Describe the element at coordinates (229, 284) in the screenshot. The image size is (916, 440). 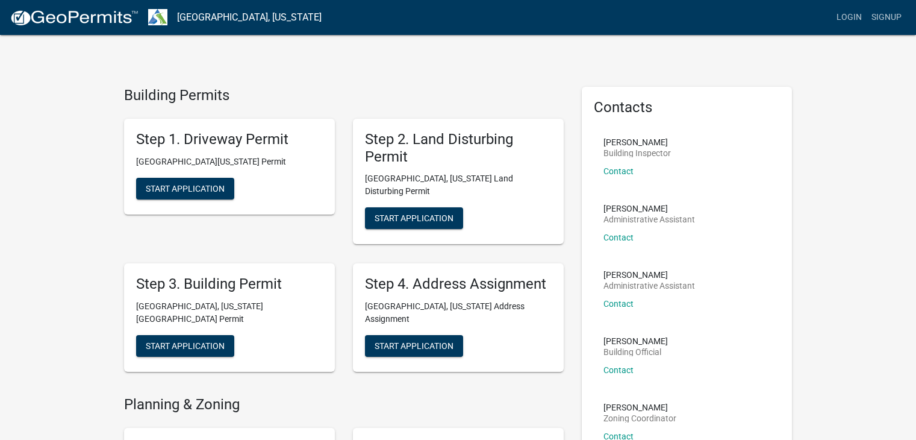
I see `h5: Step 3. Building Permit` at that location.